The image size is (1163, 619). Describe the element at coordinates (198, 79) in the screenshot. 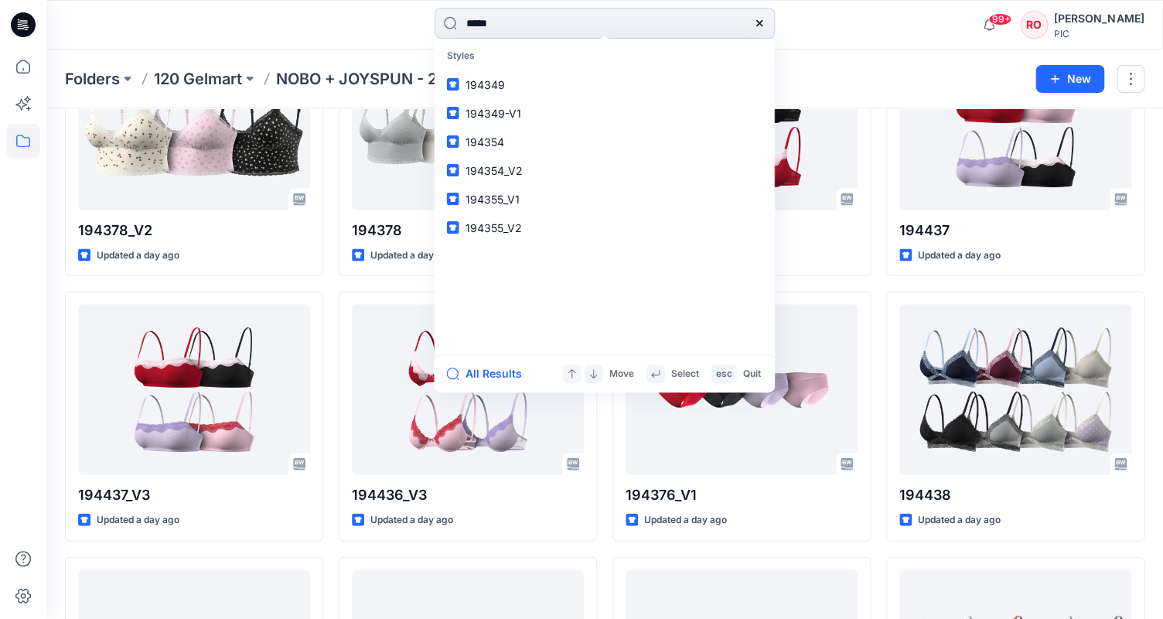

I see `a: 120 Gelmart` at that location.